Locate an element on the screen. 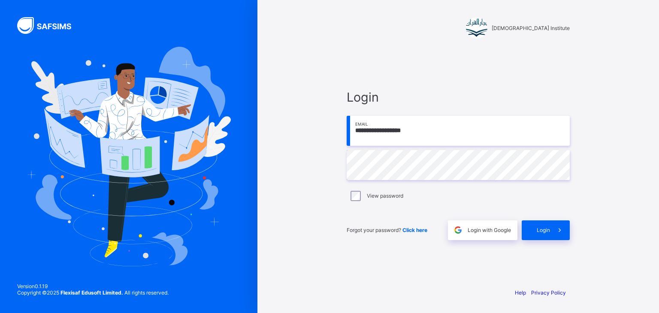 The height and width of the screenshot is (313, 659). a: Privacy Policy is located at coordinates (548, 292).